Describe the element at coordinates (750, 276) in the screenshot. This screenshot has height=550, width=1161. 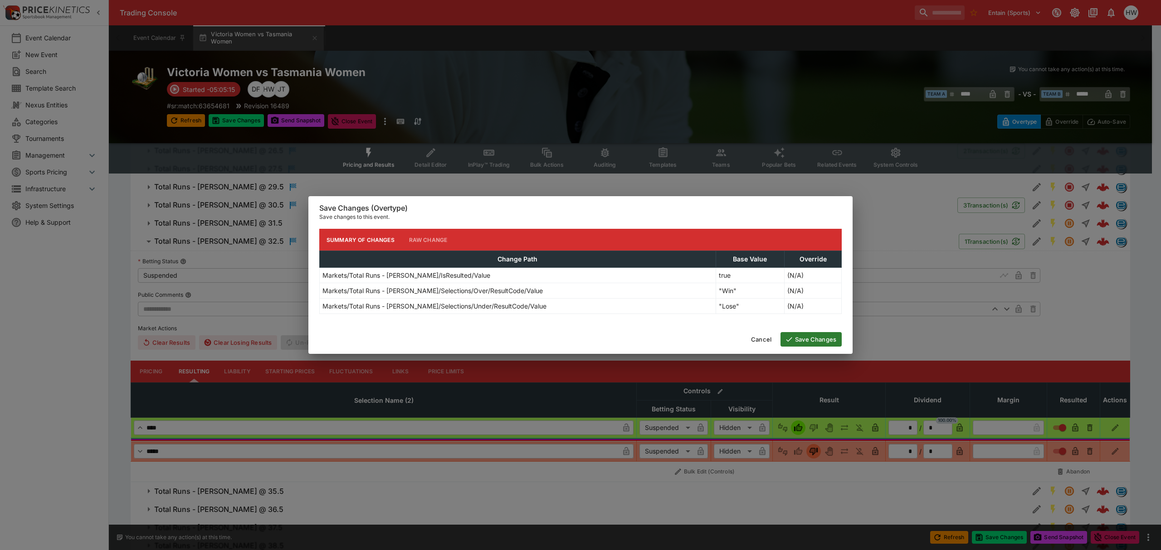
I see `td: true` at that location.